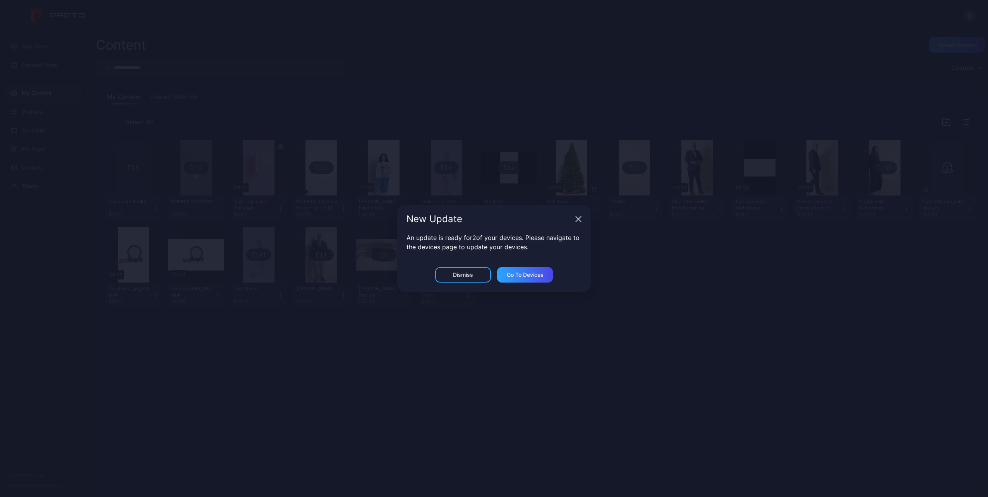 Image resolution: width=988 pixels, height=497 pixels. What do you see at coordinates (463, 275) in the screenshot?
I see `button: Dismiss` at bounding box center [463, 275].